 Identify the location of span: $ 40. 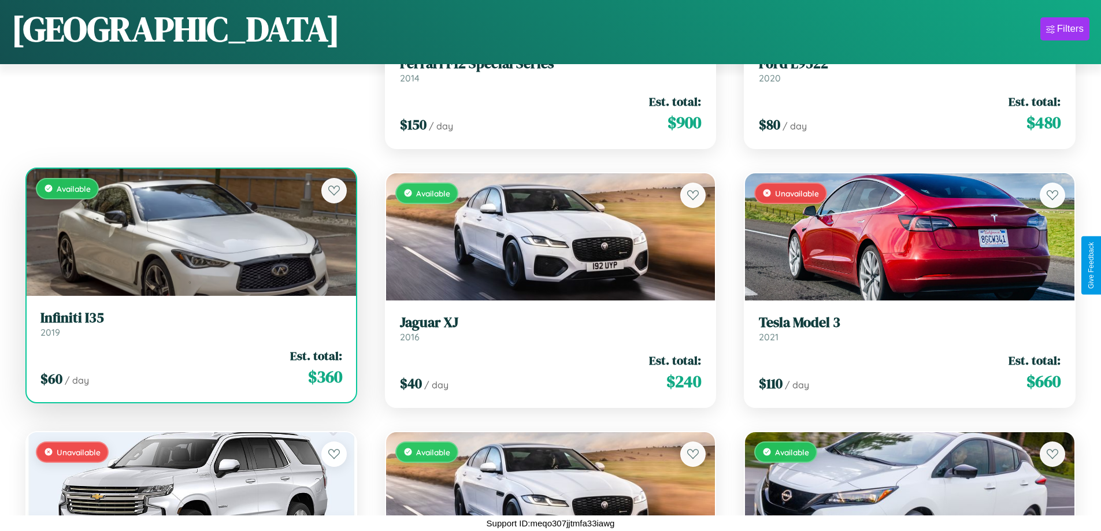
(411, 383).